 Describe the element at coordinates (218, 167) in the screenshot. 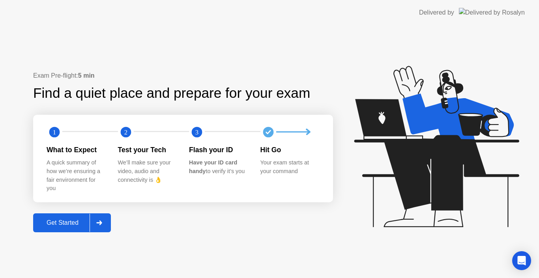

I see `div: to verify it’s you` at that location.